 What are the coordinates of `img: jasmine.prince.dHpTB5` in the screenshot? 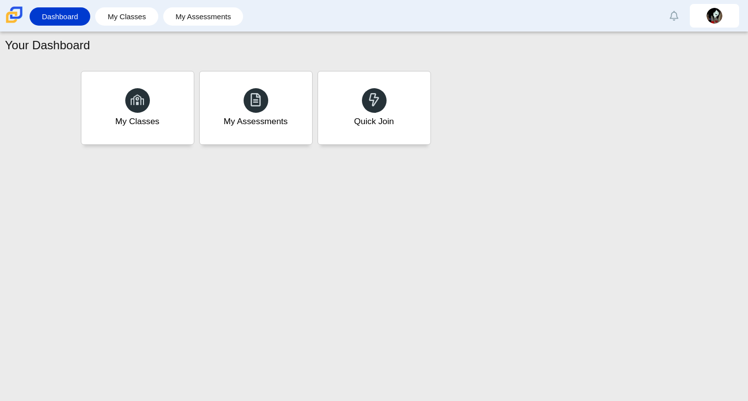 It's located at (714, 16).